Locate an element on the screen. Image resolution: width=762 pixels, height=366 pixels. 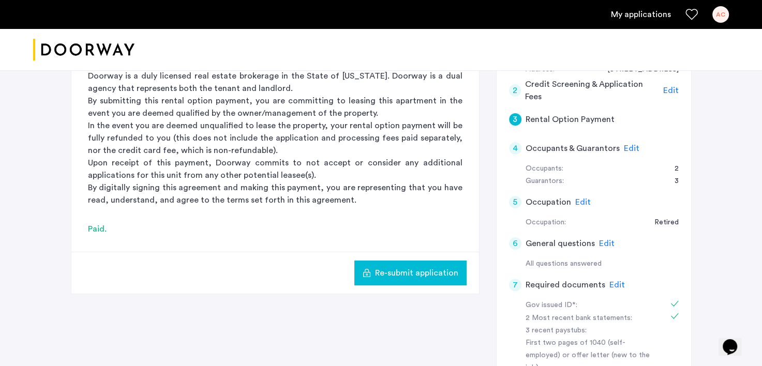
div: Retired is located at coordinates (661, 223).